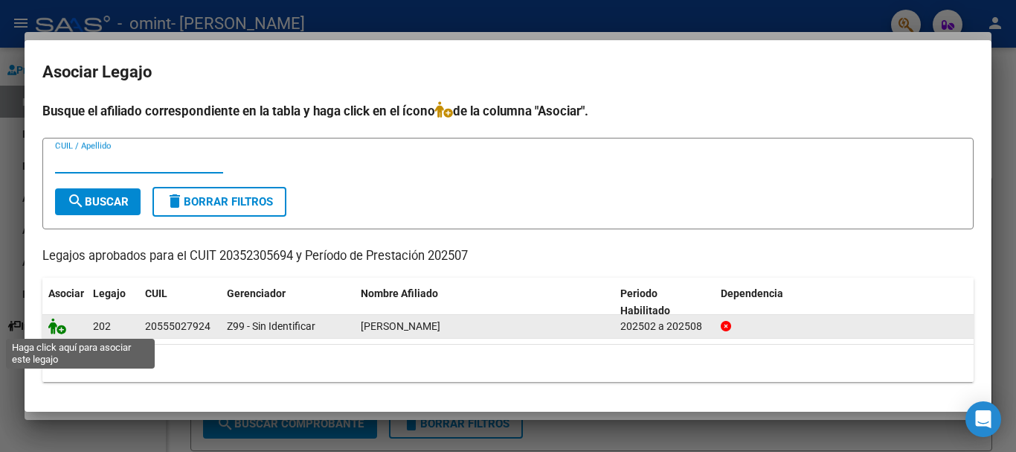 The width and height of the screenshot is (1016, 452). What do you see at coordinates (645, 301) in the screenshot?
I see `span: Periodo Habilitado` at bounding box center [645, 301].